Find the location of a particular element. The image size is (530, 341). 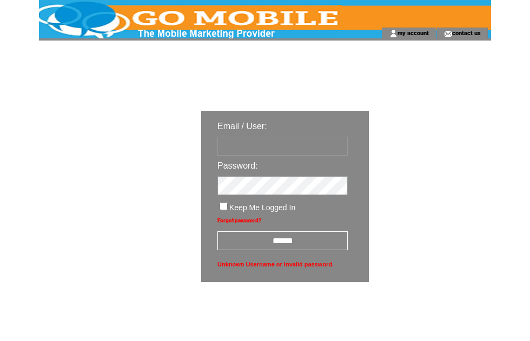

img: account_icon.gif is located at coordinates (393, 34).